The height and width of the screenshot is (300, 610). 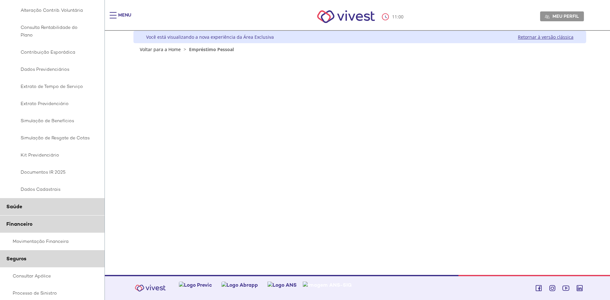 What do you see at coordinates (357, 287) in the screenshot?
I see `footer: Vivest` at bounding box center [357, 287].